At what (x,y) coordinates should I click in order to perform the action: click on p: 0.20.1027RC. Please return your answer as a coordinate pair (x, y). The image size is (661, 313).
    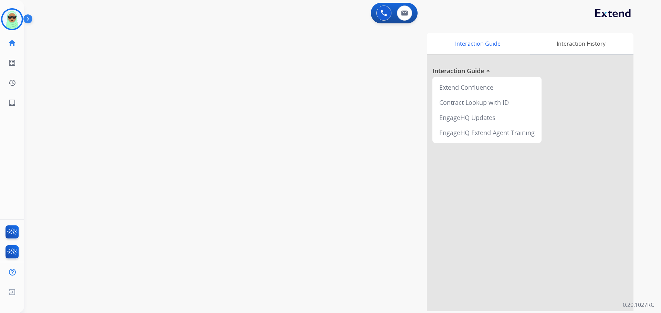
    Looking at the image, I should click on (638, 305).